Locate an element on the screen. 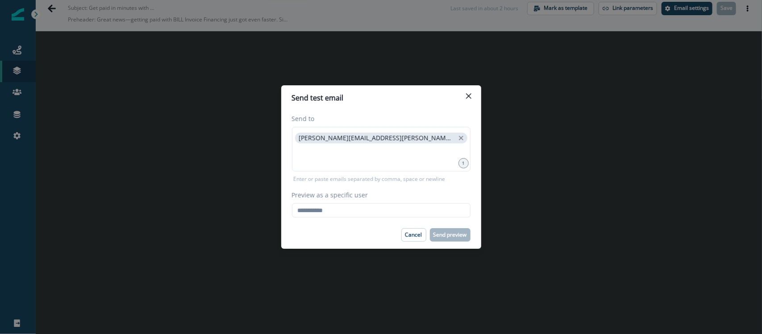 Image resolution: width=762 pixels, height=334 pixels. p: Cancel is located at coordinates (414, 235).